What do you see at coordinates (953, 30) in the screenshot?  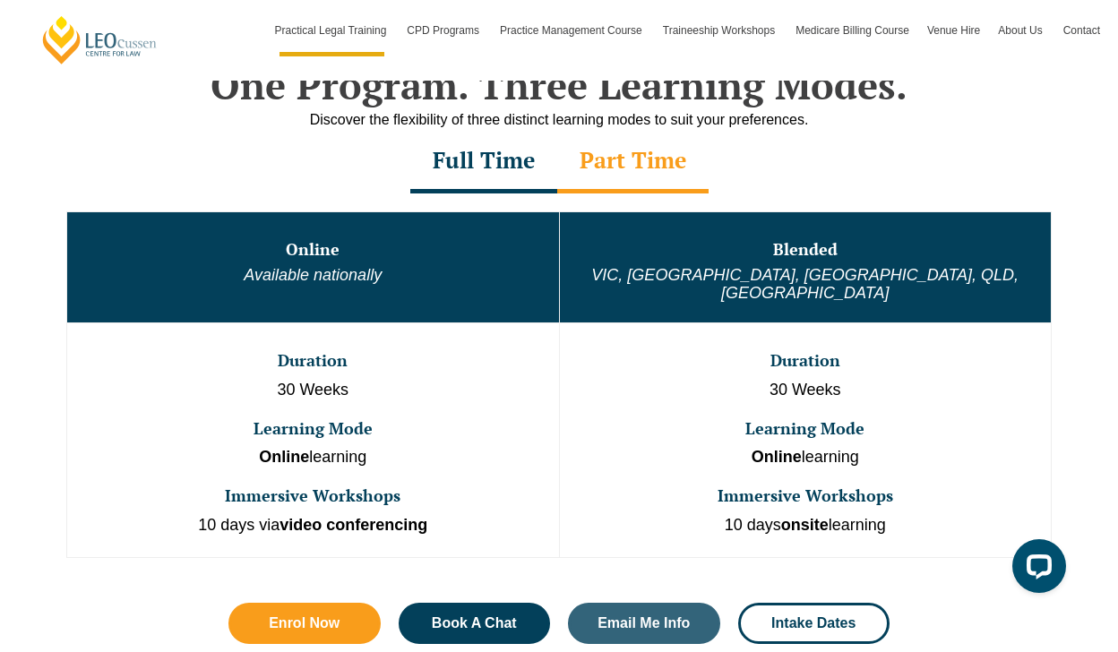 I see `a: Venue Hire` at bounding box center [953, 30].